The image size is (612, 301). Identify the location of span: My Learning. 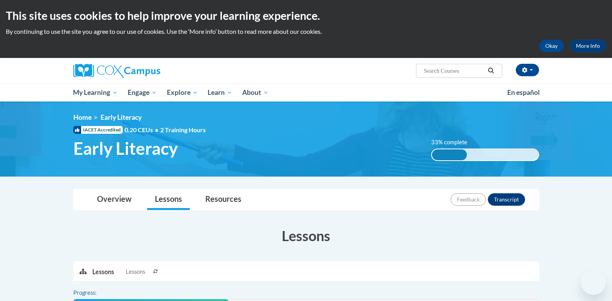
(95, 92).